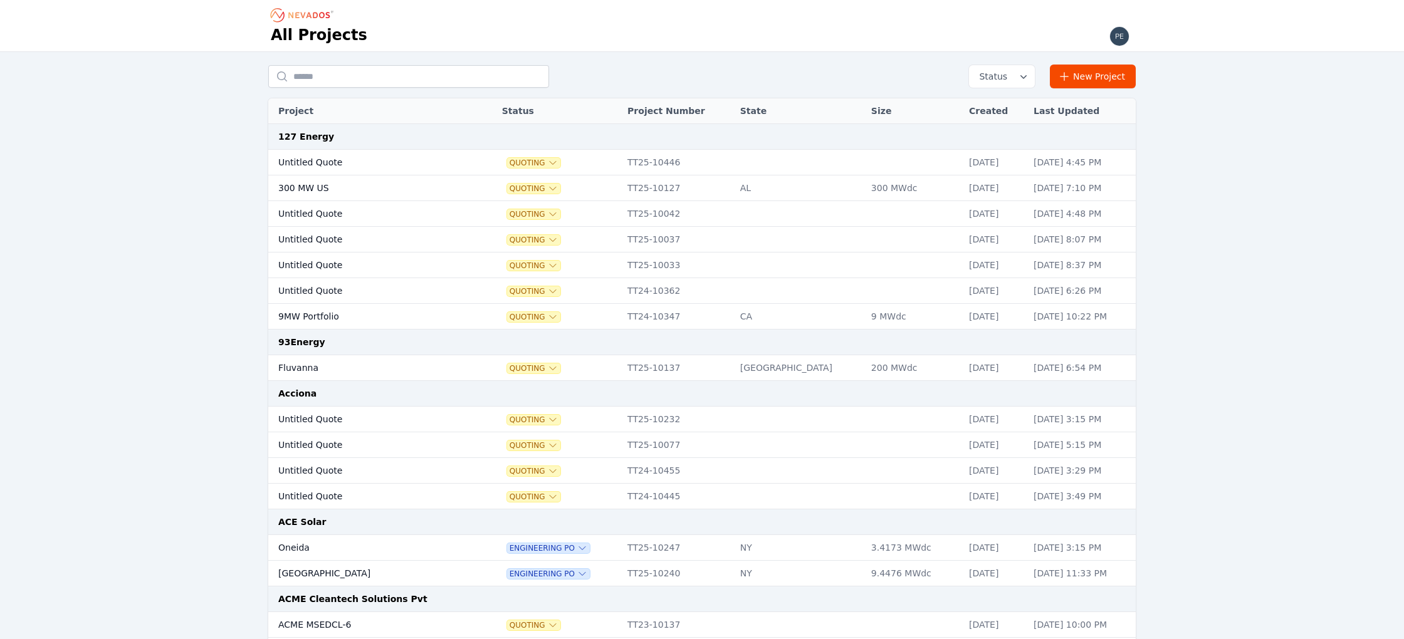 This screenshot has width=1404, height=639. I want to click on a: New Project, so click(1093, 76).